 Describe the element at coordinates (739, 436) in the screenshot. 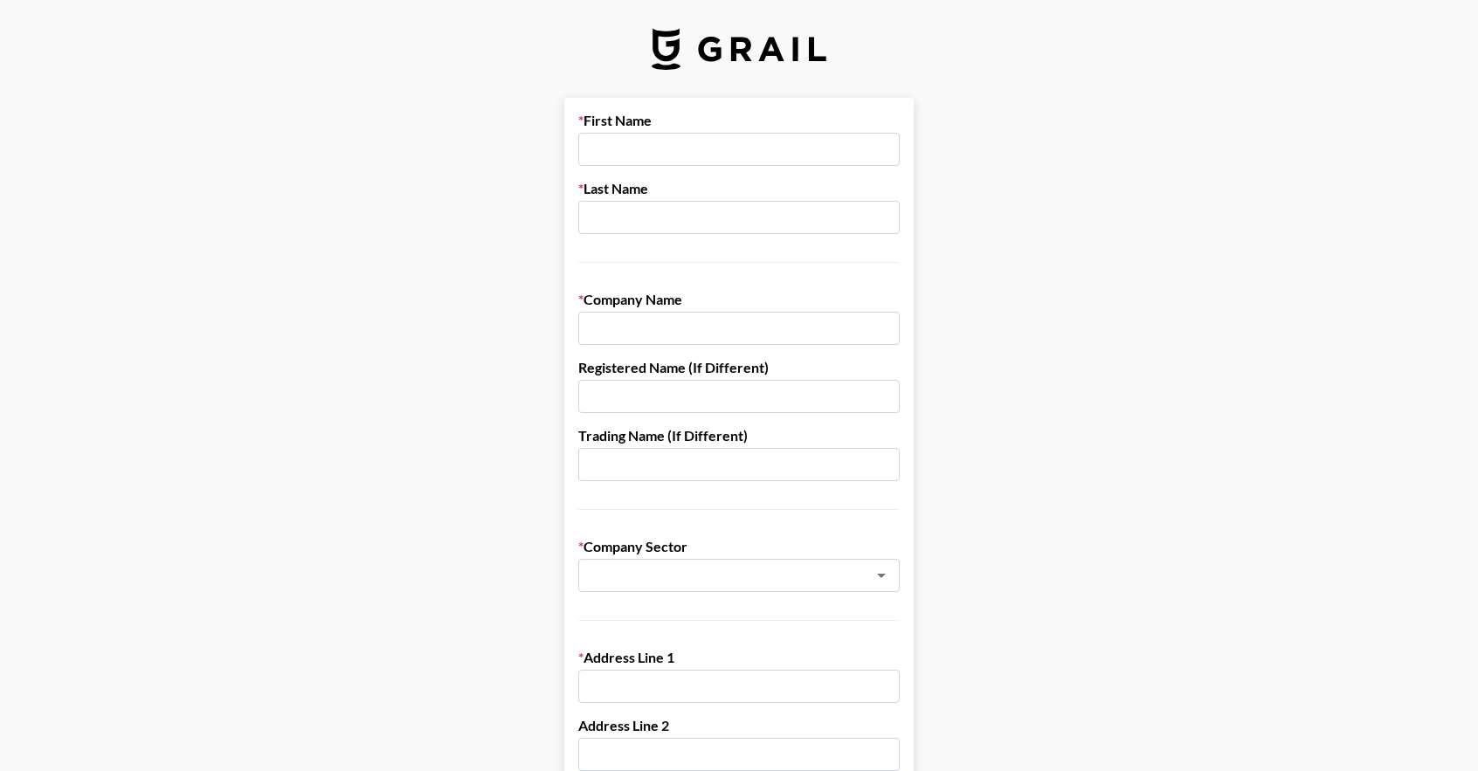

I see `label: Trading Name (If Different)` at that location.